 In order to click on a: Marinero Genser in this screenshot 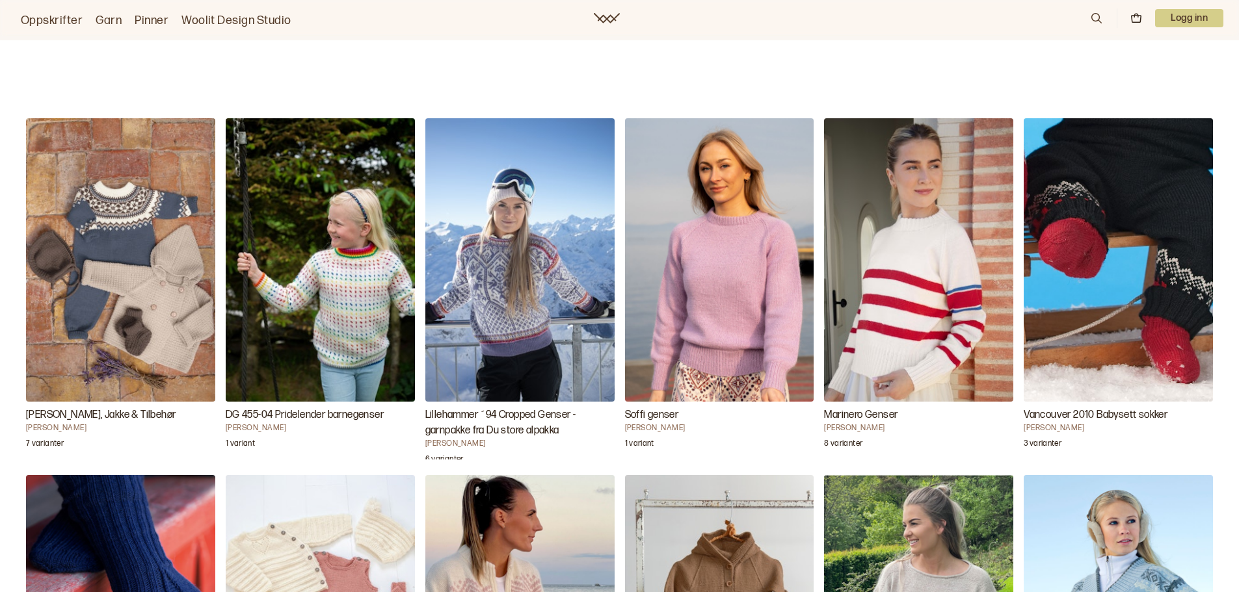, I will do `click(918, 289)`.